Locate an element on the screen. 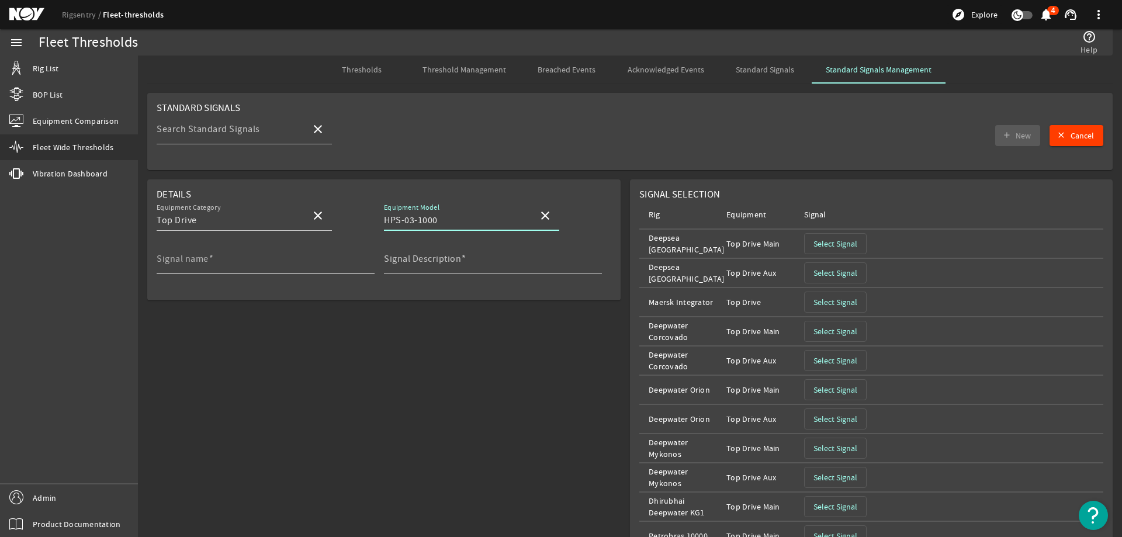  button: Open Resource Center is located at coordinates (1093, 515).